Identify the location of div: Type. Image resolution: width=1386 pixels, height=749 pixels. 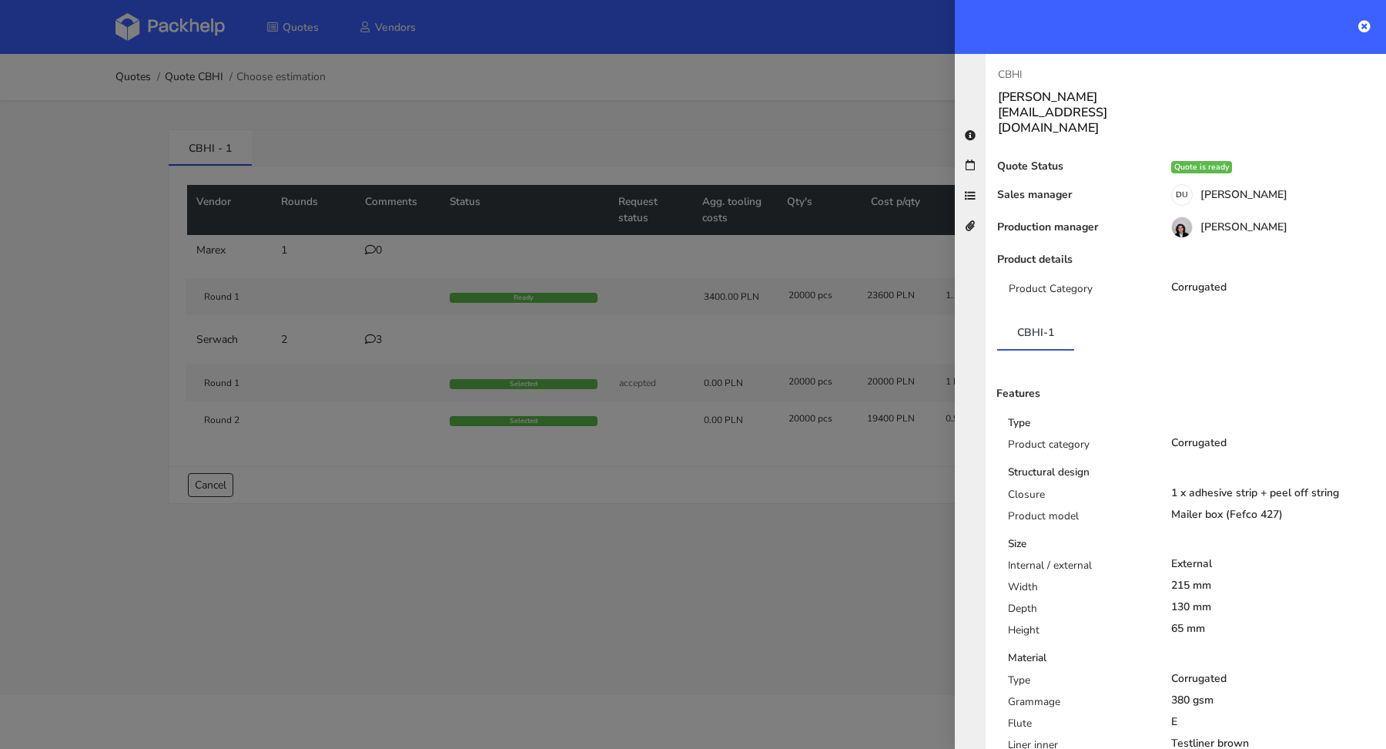
(1078, 683).